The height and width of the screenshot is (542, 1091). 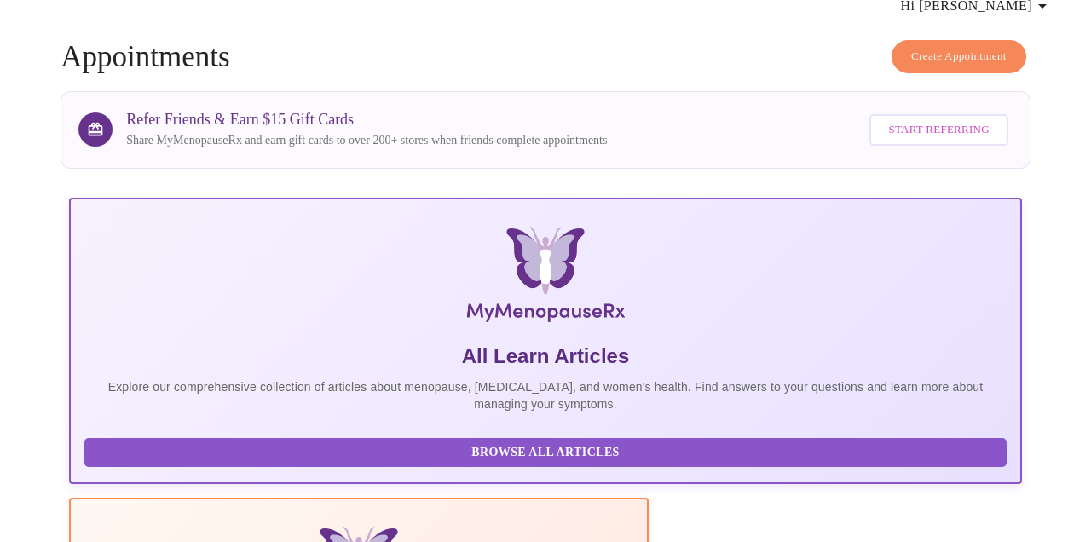 What do you see at coordinates (546, 278) in the screenshot?
I see `img: MyMenopauseRx Logo` at bounding box center [546, 278].